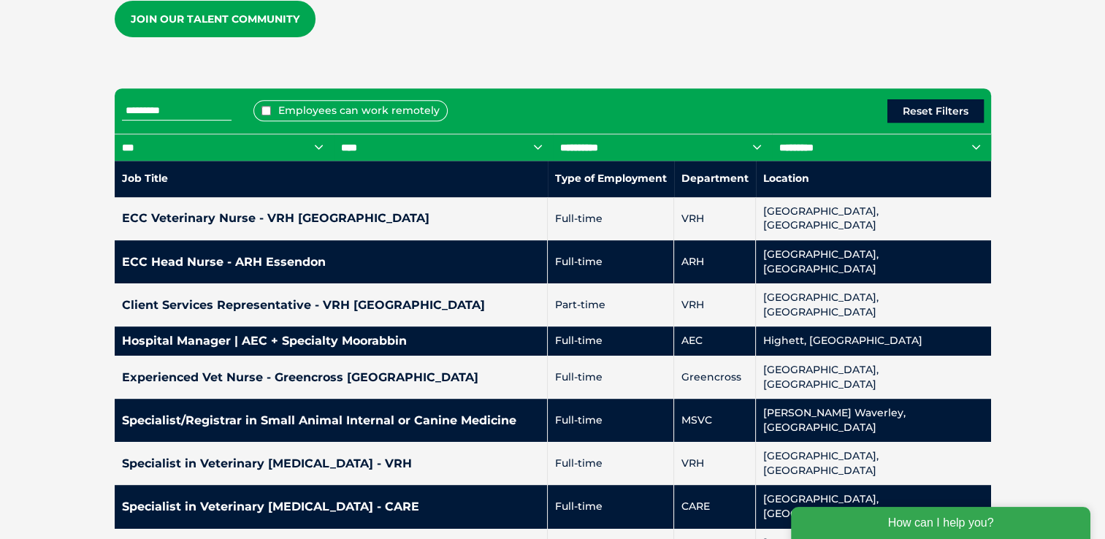 This screenshot has height=539, width=1105. What do you see at coordinates (266, 110) in the screenshot?
I see `input: Employees can work remotely` at bounding box center [266, 110].